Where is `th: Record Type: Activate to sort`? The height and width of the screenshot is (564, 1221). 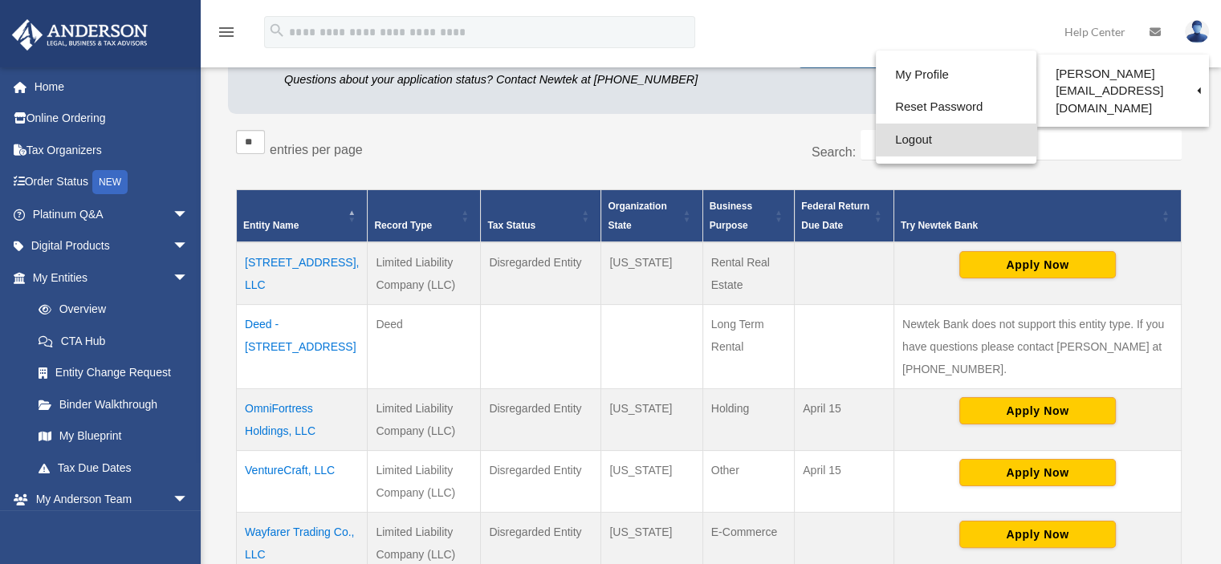
th: Record Type: Activate to sort is located at coordinates (424, 216).